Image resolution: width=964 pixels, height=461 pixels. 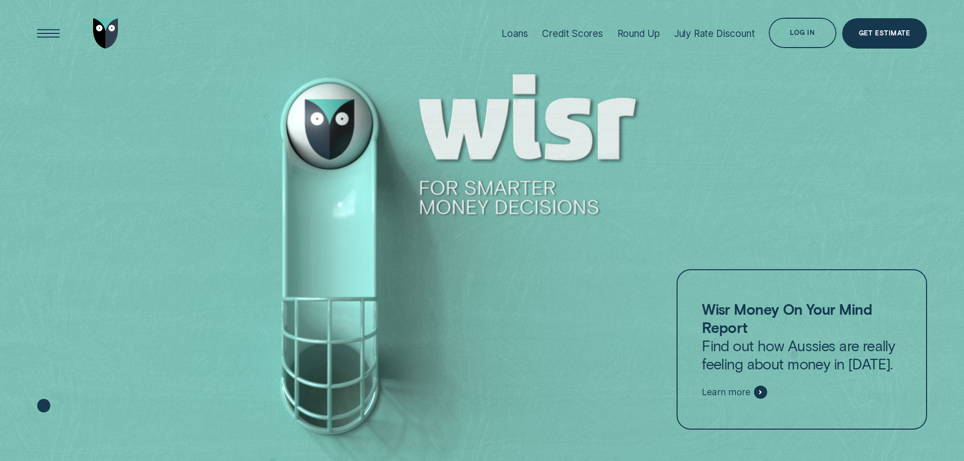 What do you see at coordinates (884, 33) in the screenshot?
I see `a: Get Estimate` at bounding box center [884, 33].